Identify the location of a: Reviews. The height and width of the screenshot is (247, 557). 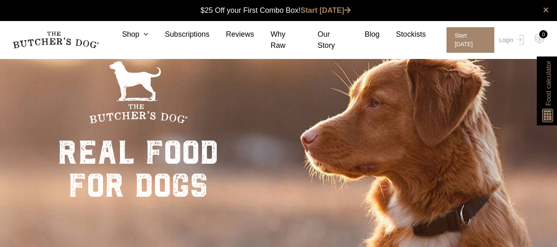
(232, 34).